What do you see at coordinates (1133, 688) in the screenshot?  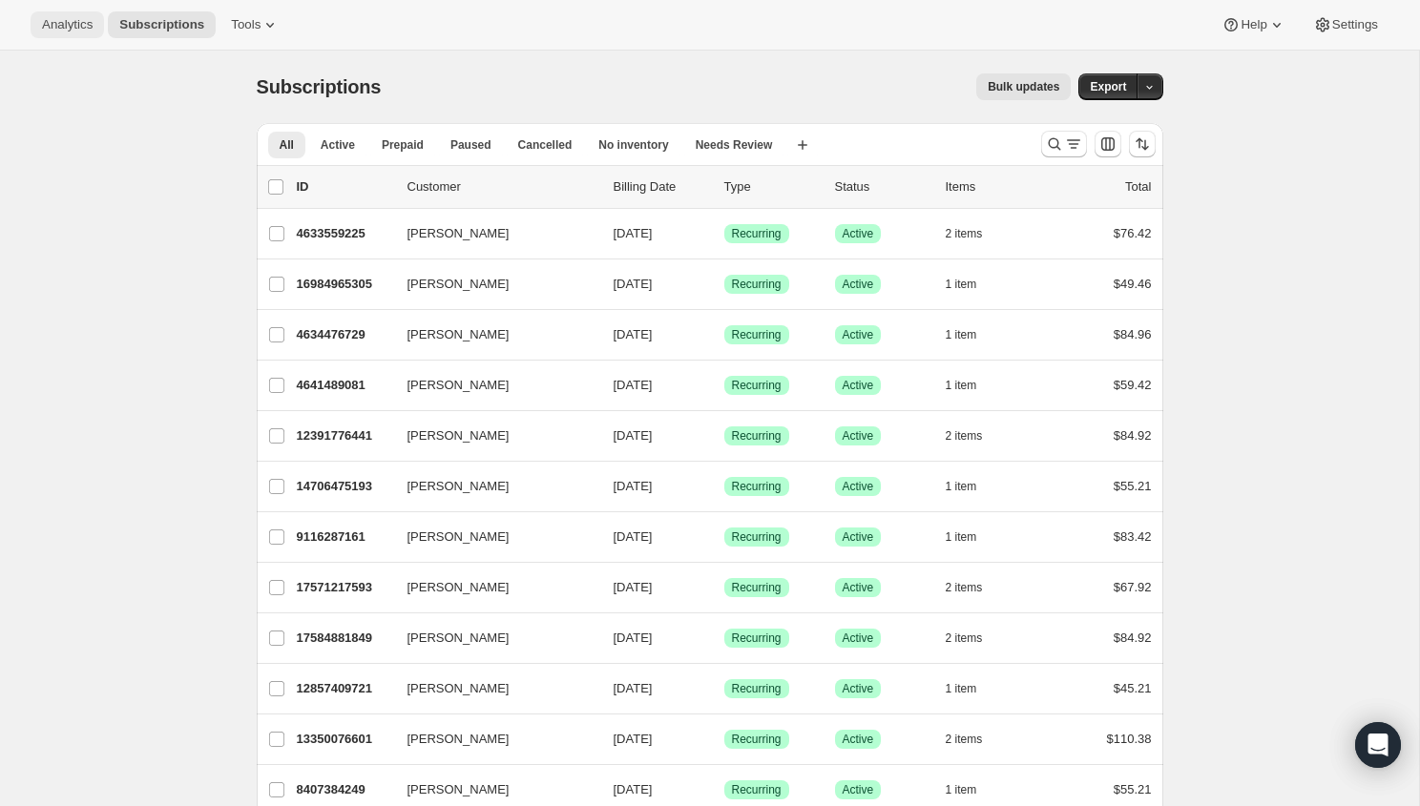 I see `span: $45.21` at bounding box center [1133, 688].